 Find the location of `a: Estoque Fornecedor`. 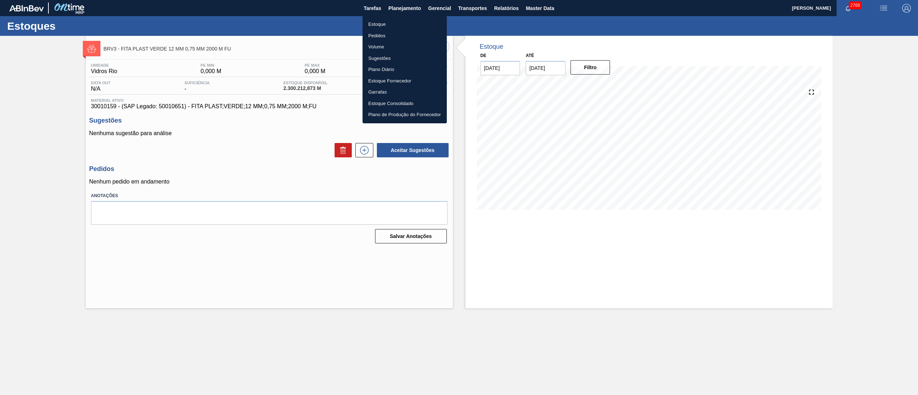

a: Estoque Fornecedor is located at coordinates (405, 81).